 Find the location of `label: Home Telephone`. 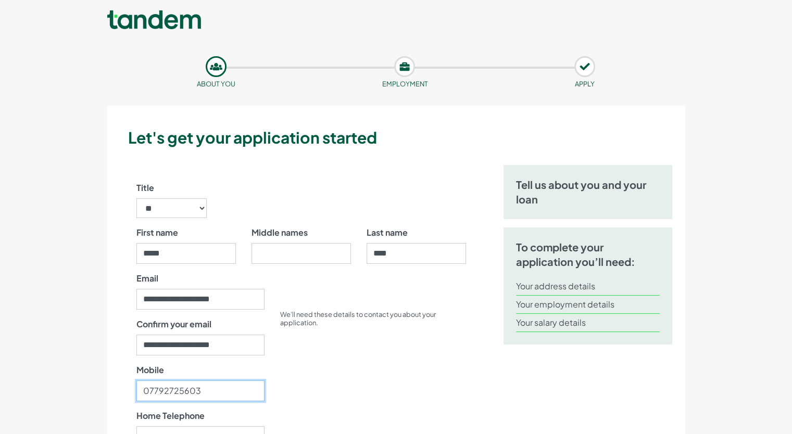

label: Home Telephone is located at coordinates (170, 416).